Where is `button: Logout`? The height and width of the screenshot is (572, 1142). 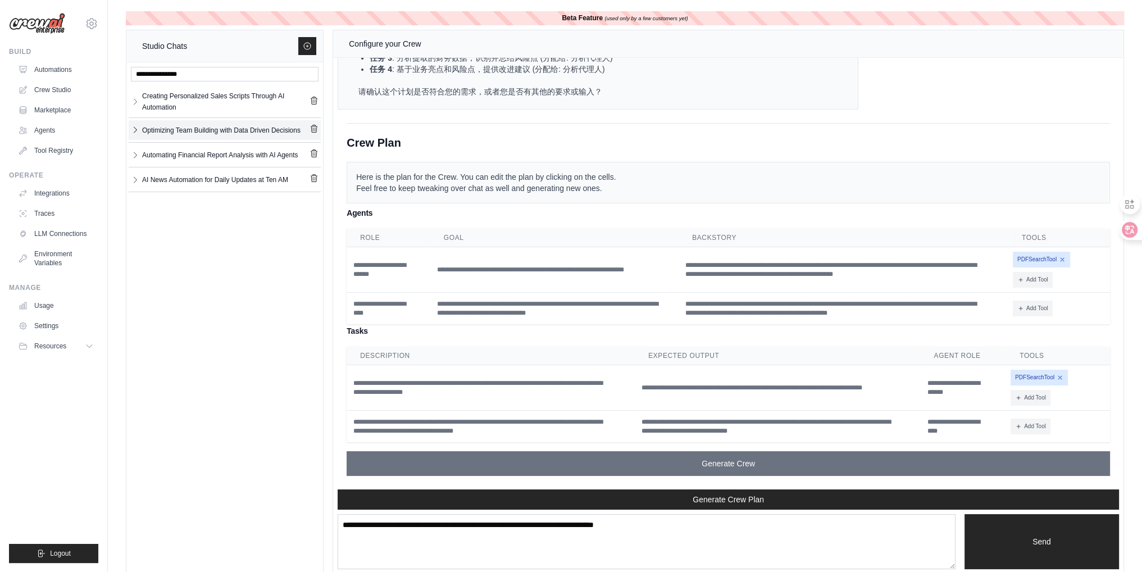
button: Logout is located at coordinates (53, 554).